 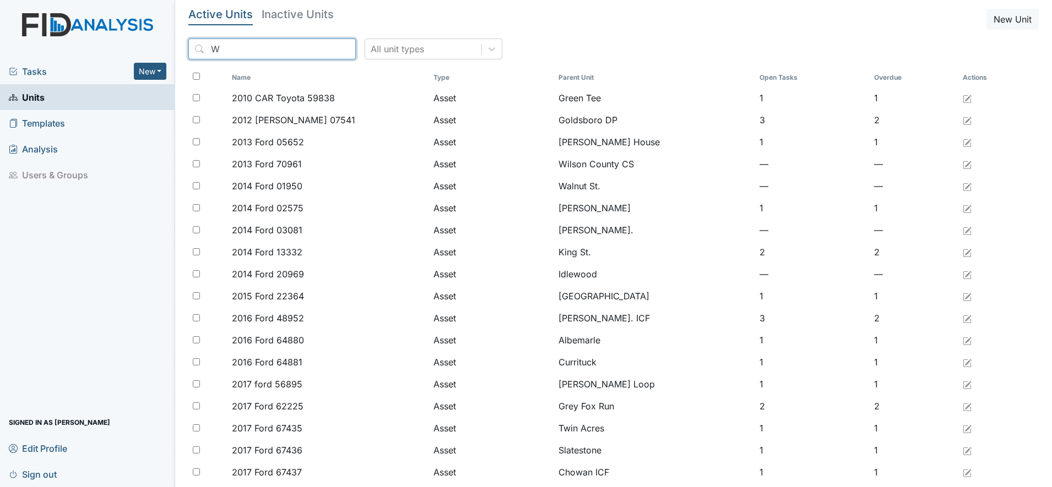 What do you see at coordinates (268, 274) in the screenshot?
I see `span: 2014 Ford 20969` at bounding box center [268, 274].